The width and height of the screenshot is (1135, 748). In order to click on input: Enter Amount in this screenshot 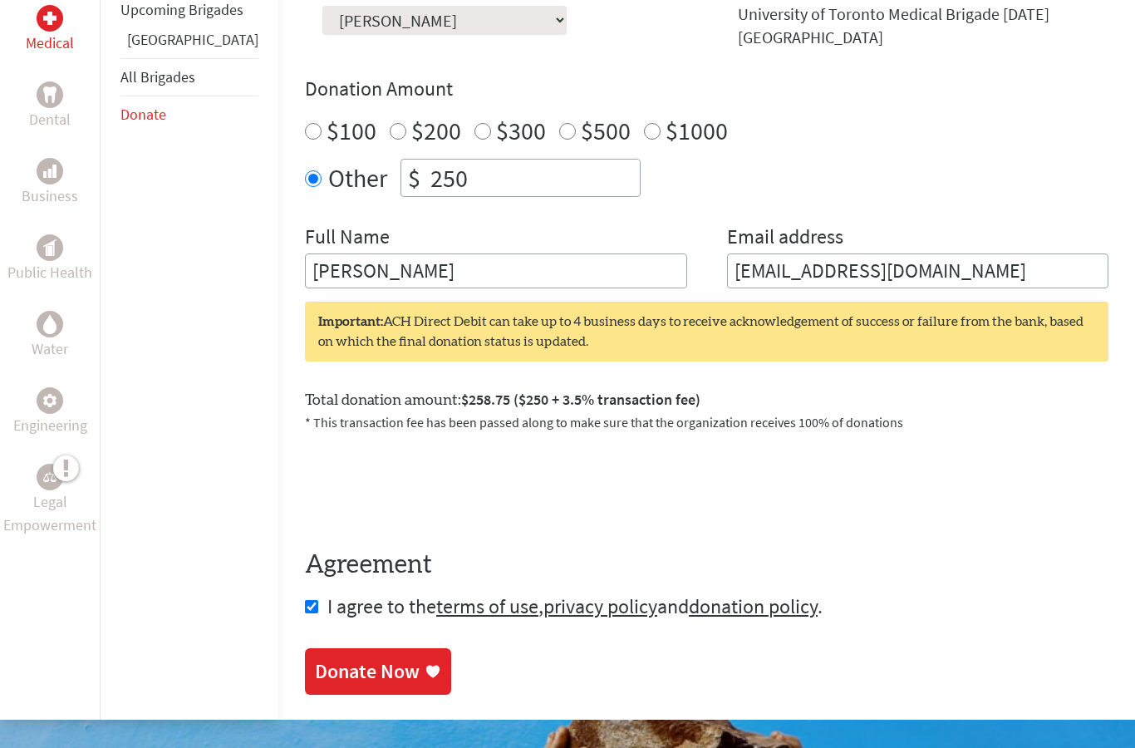, I will do `click(533, 178)`.